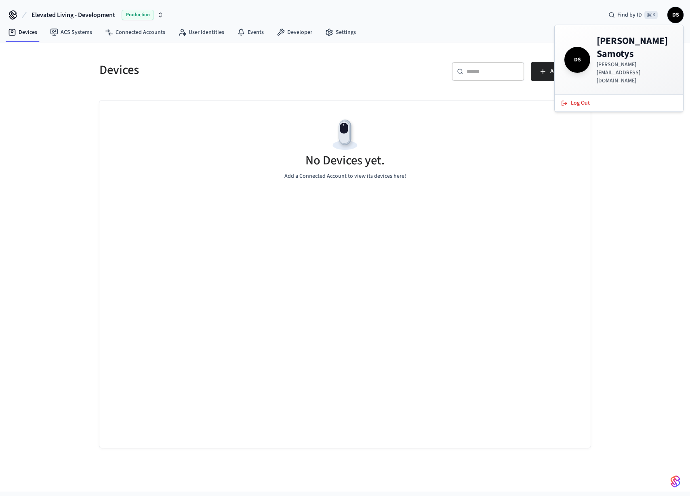  I want to click on a: ACS Systems, so click(71, 32).